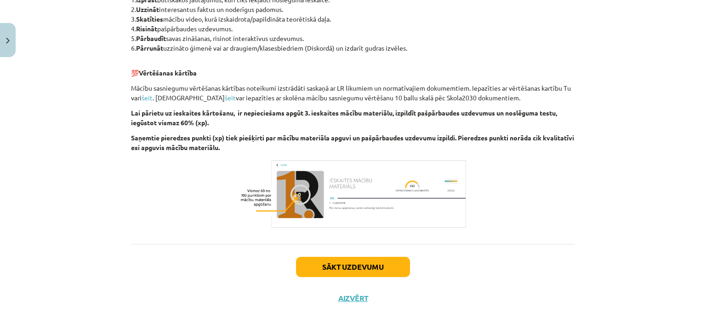 The image size is (706, 336). What do you see at coordinates (353, 298) in the screenshot?
I see `button: Aizvērt` at bounding box center [353, 298].